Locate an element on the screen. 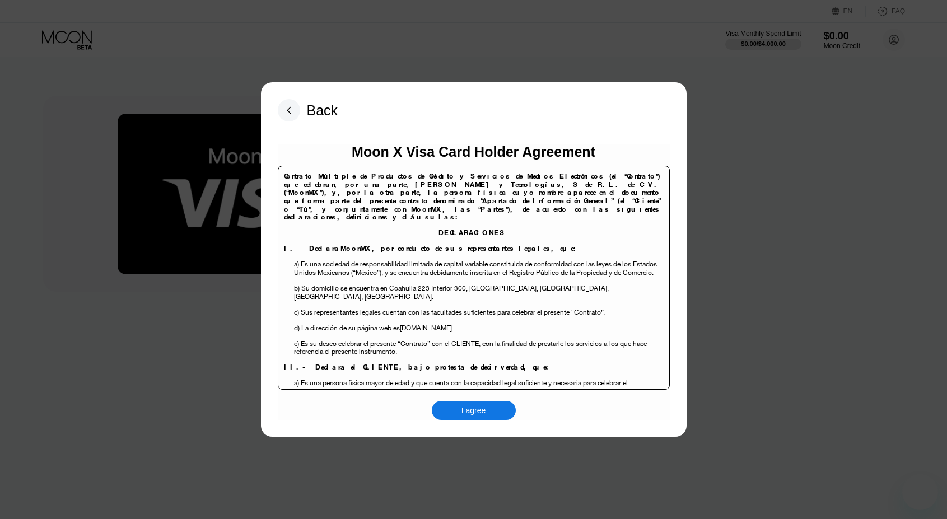  div: I agree is located at coordinates (474, 411).